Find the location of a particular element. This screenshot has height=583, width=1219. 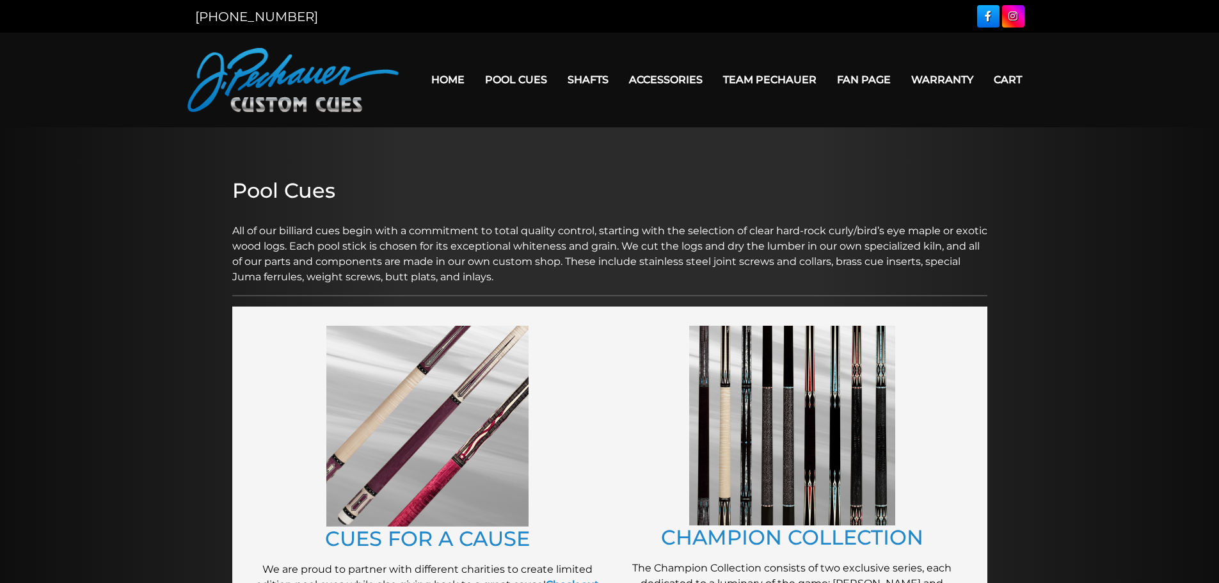

a: Shafts is located at coordinates (588, 79).